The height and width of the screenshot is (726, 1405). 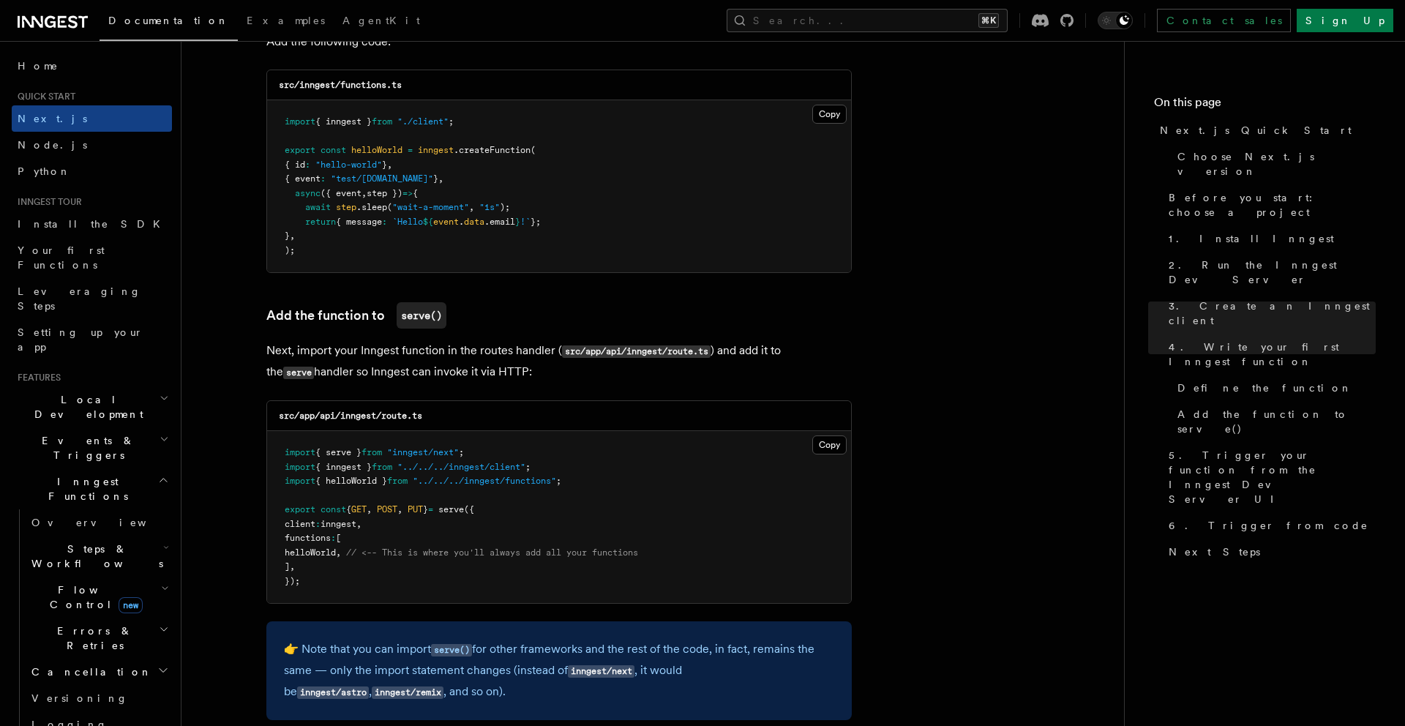 What do you see at coordinates (81, 340) in the screenshot?
I see `span: Setting up your app` at bounding box center [81, 340].